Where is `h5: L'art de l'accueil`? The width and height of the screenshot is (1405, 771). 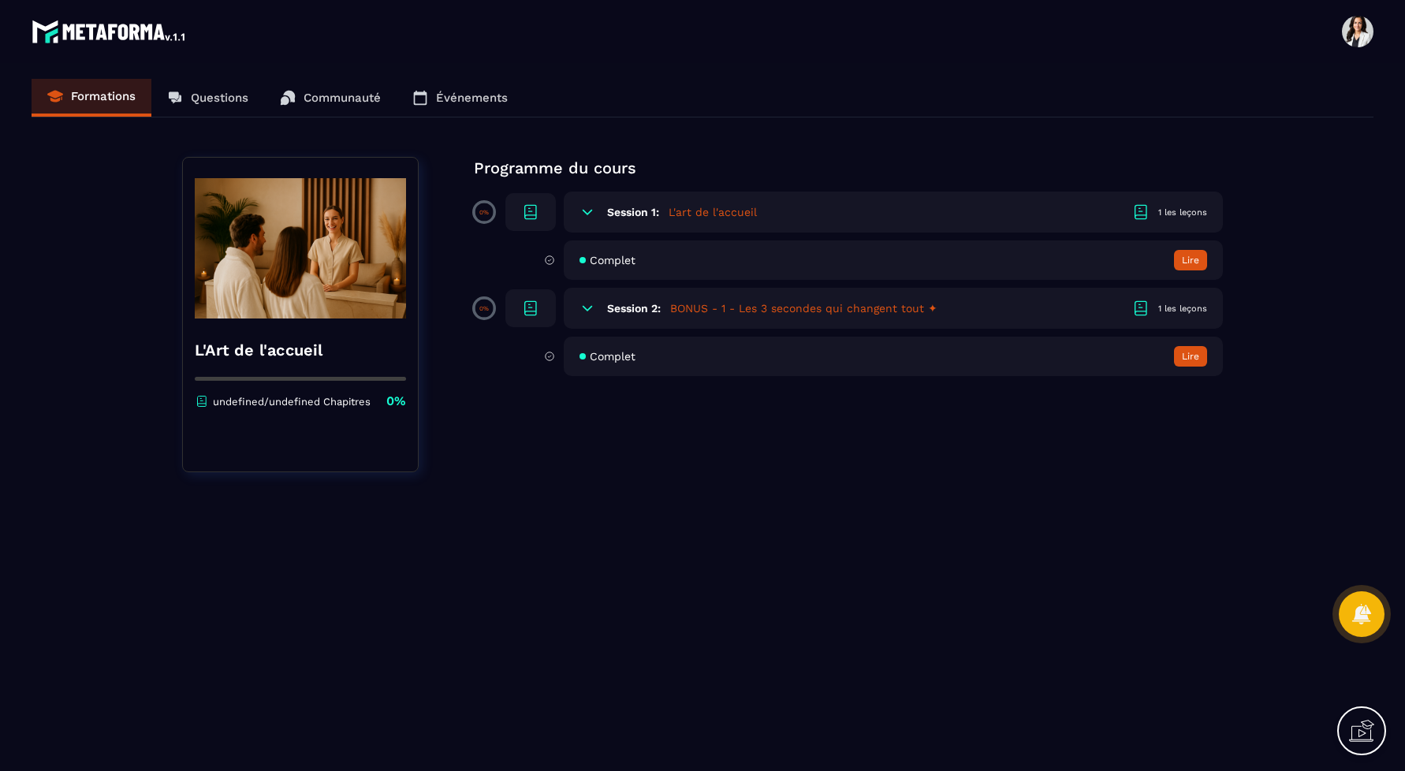 h5: L'art de l'accueil is located at coordinates (713, 212).